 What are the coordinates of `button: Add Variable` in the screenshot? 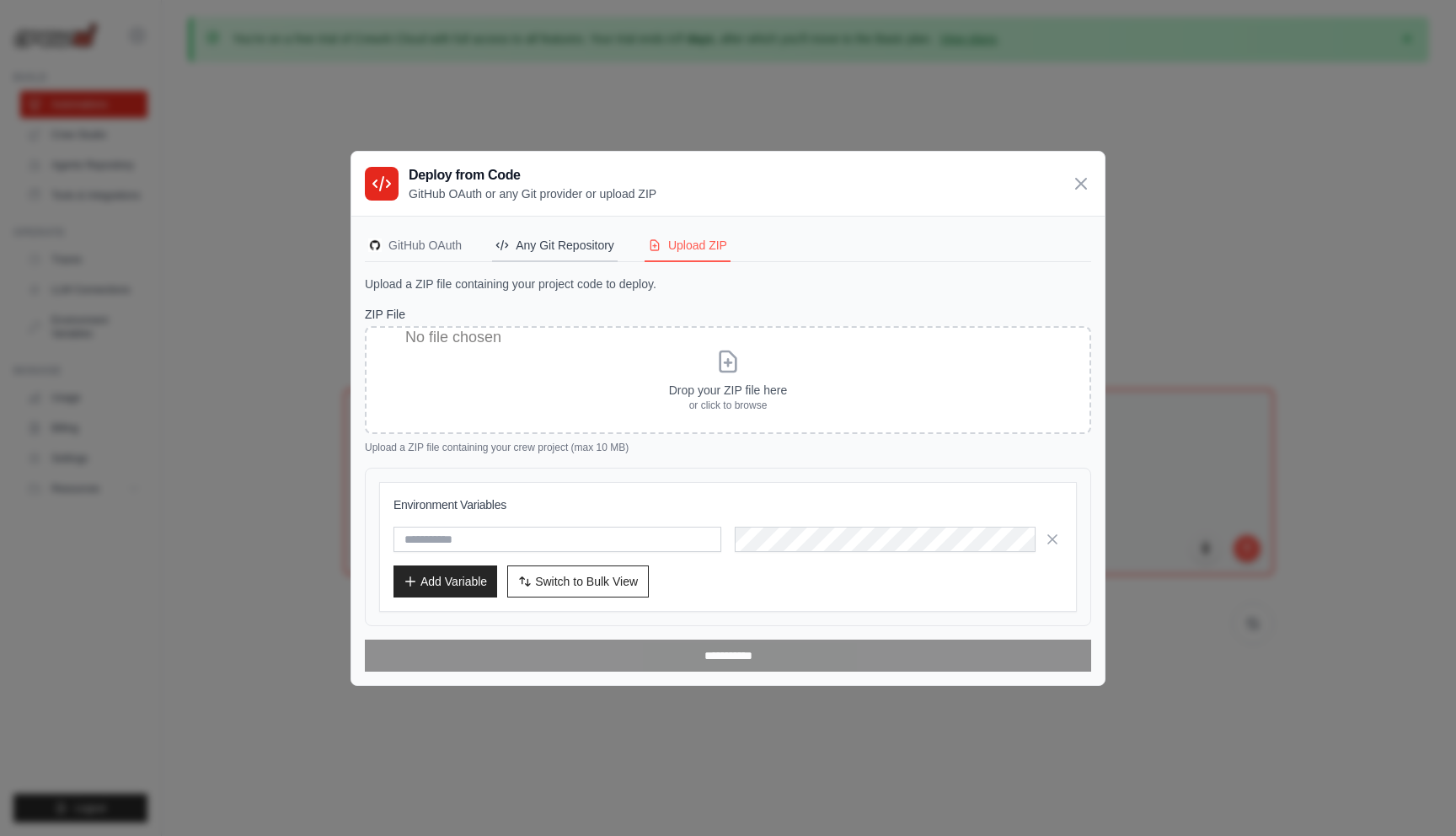 It's located at (445, 581).